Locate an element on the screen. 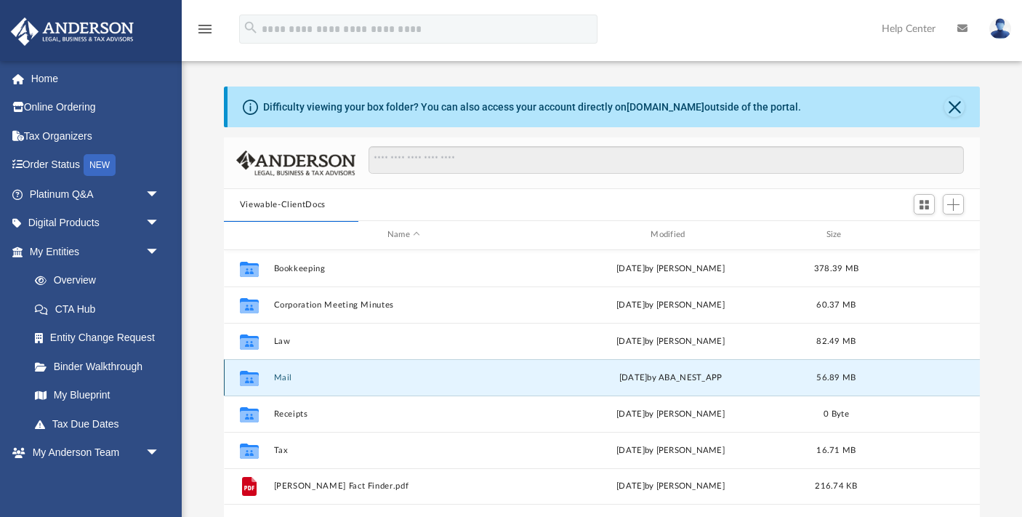  span: 60.37 MB is located at coordinates (836, 304).